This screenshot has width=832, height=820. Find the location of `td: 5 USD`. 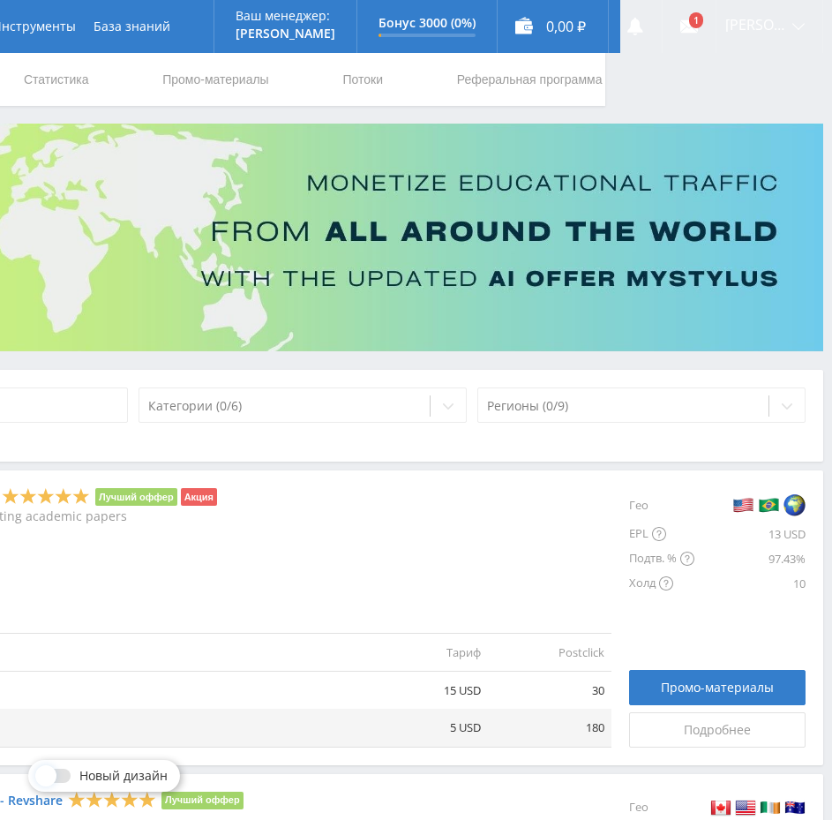

td: 5 USD is located at coordinates (426, 727).